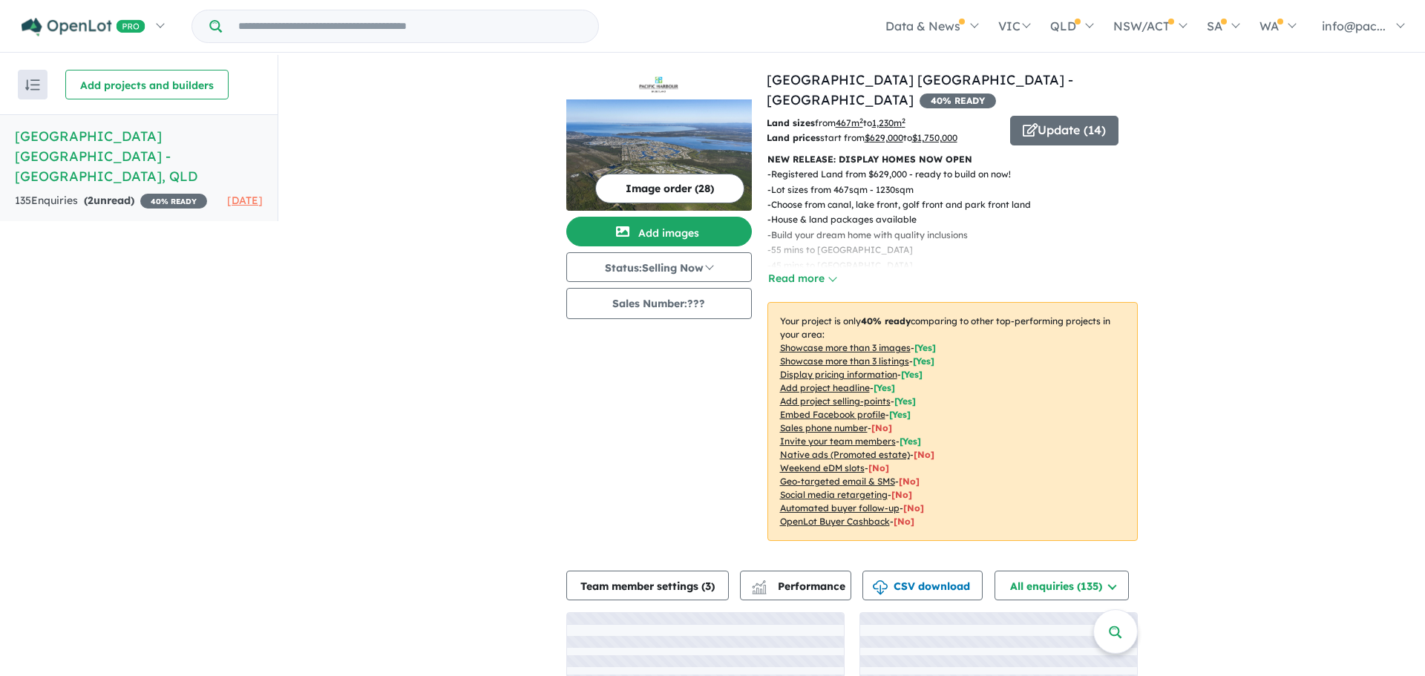 The image size is (1425, 676). I want to click on u: OpenLot Buyer Cashback, so click(835, 521).